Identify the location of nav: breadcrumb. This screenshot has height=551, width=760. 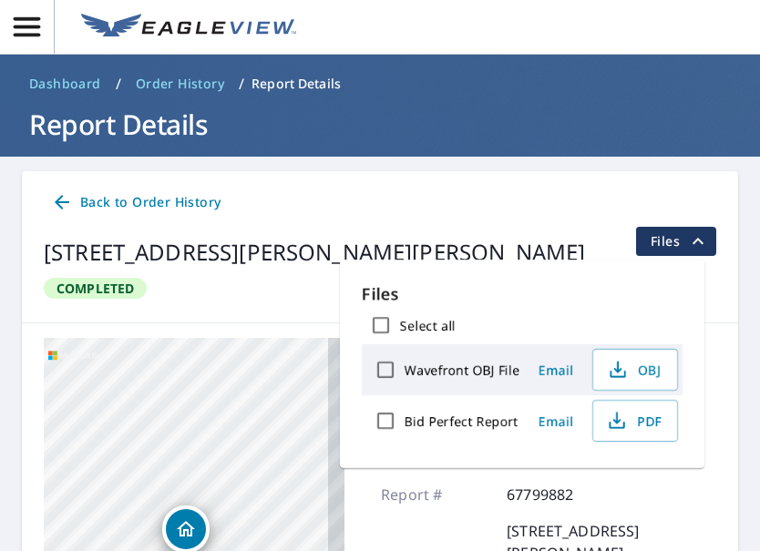
(380, 84).